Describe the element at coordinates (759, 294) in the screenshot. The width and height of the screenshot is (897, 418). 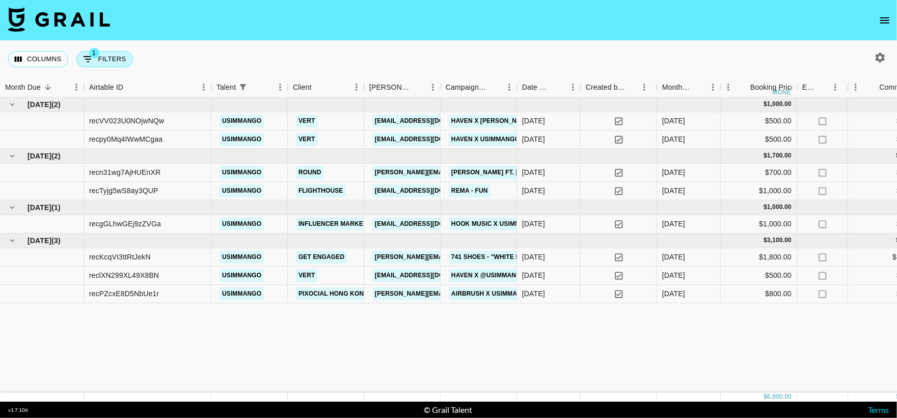
I see `div: $800.00` at that location.